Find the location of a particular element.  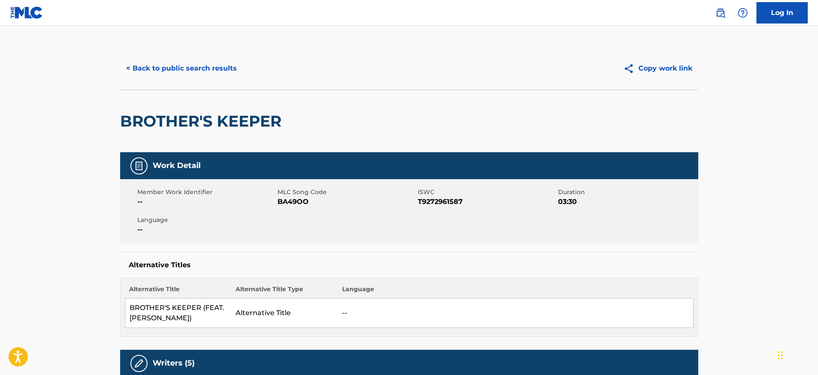

button: < Back to public search results is located at coordinates (181, 68).